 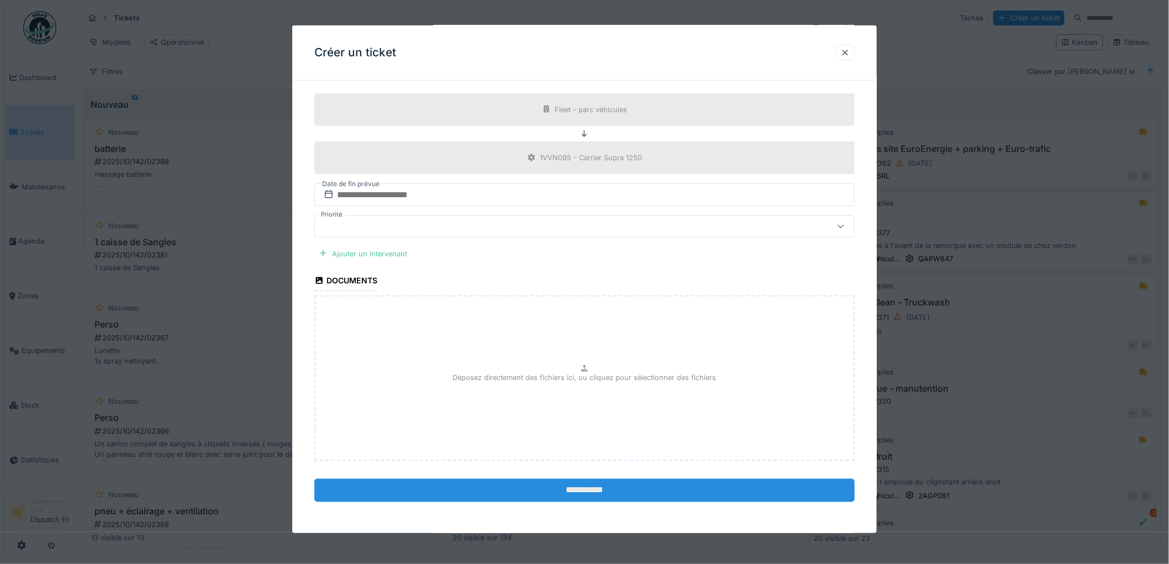 What do you see at coordinates (346, 282) in the screenshot?
I see `div: Documents` at bounding box center [346, 282].